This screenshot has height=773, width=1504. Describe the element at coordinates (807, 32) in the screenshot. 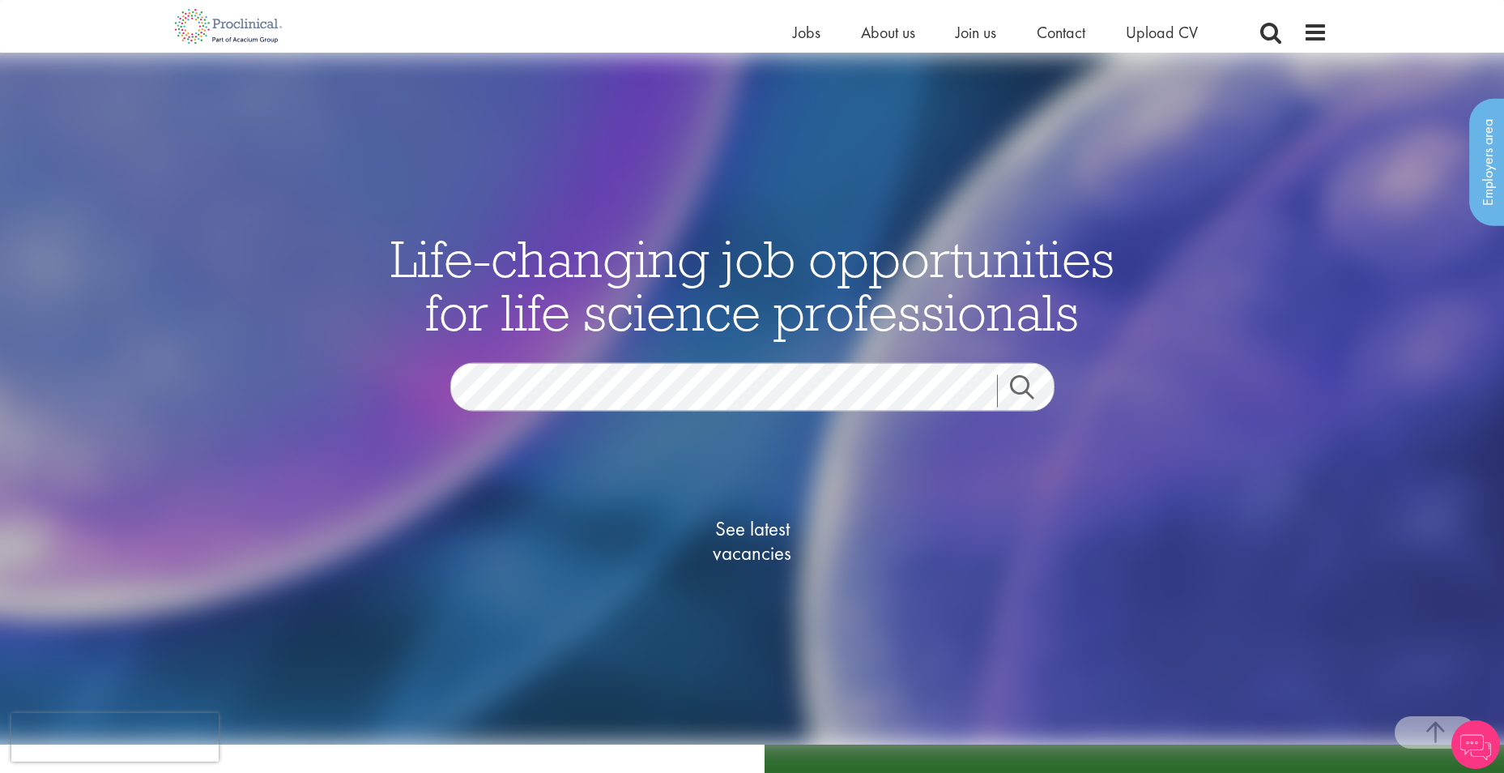

I see `a: Jobs` at that location.